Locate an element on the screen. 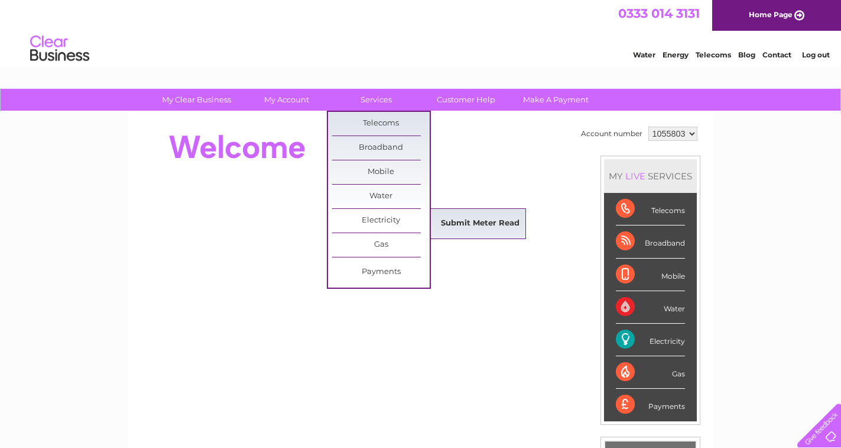  img: logo.png is located at coordinates (60, 48).